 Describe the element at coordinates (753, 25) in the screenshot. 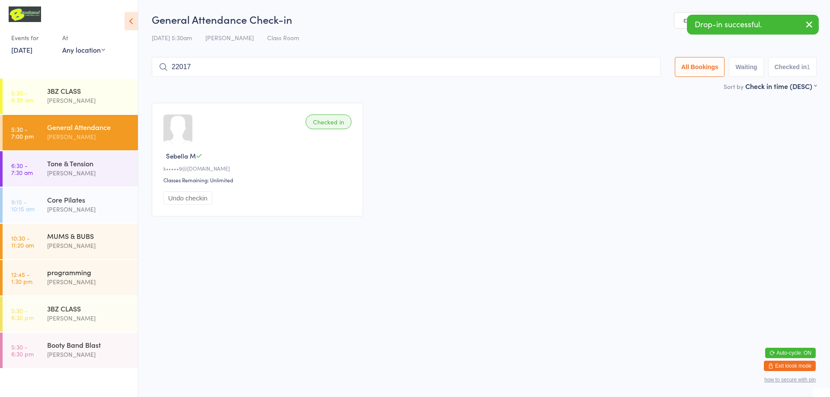

I see `div: Drop-in successful.` at that location.